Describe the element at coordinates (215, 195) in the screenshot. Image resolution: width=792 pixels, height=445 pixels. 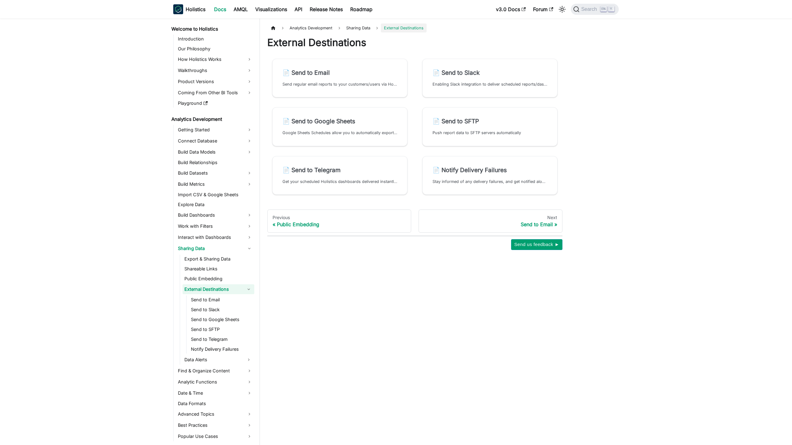
I see `a: Import CSV & Google Sheets` at that location.